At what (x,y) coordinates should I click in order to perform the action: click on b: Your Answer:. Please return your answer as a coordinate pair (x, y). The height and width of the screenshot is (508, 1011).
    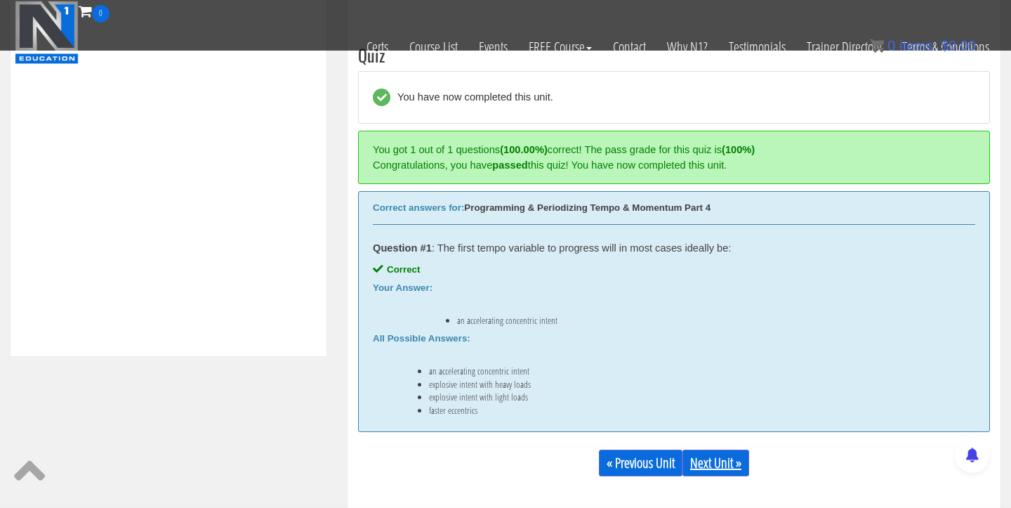
    Looking at the image, I should click on (402, 287).